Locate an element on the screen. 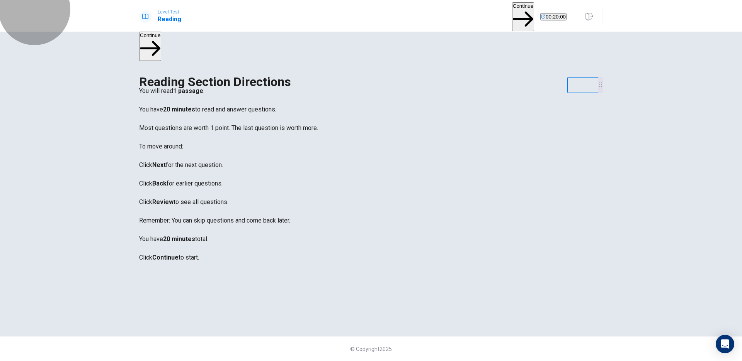 The height and width of the screenshot is (361, 742). b: 1 passage is located at coordinates (188, 91).